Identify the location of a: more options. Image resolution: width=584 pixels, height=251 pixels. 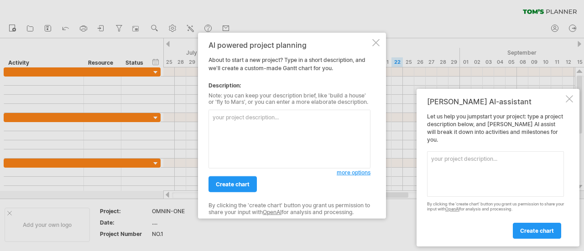
(354, 173).